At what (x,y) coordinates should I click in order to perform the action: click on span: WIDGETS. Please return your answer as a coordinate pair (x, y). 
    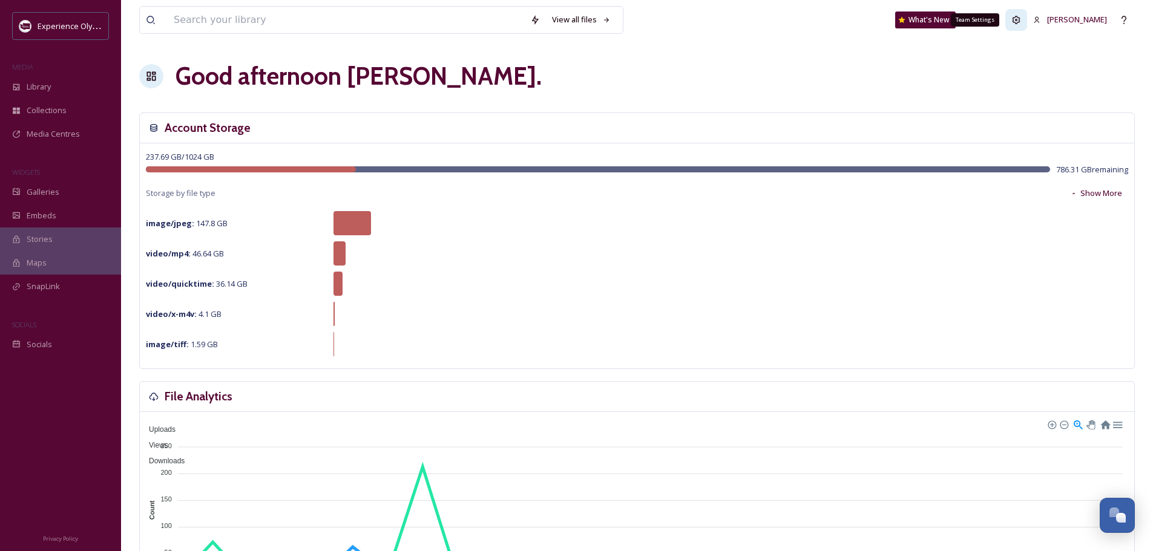
    Looking at the image, I should click on (26, 172).